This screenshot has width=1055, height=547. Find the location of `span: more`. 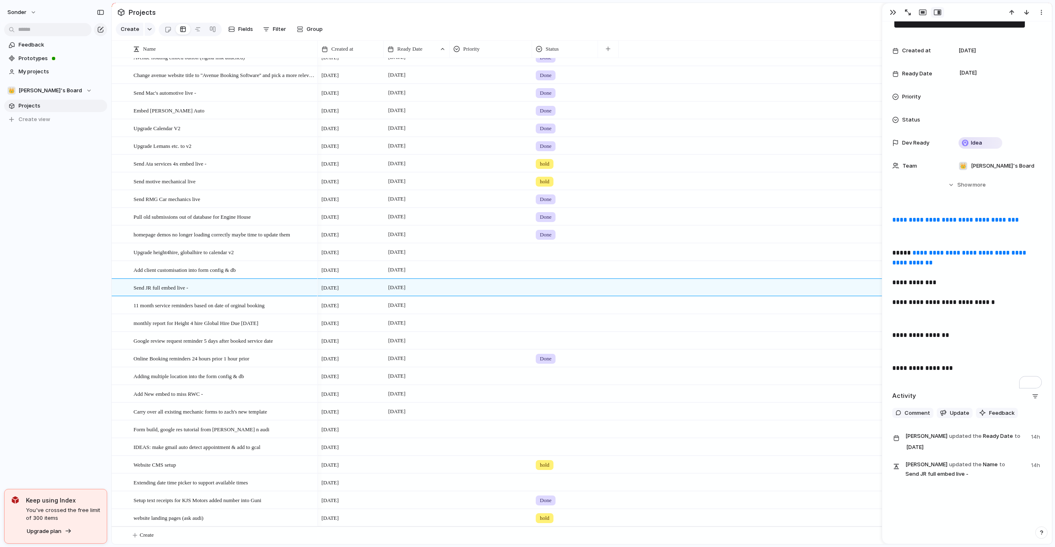

span: more is located at coordinates (979, 185).